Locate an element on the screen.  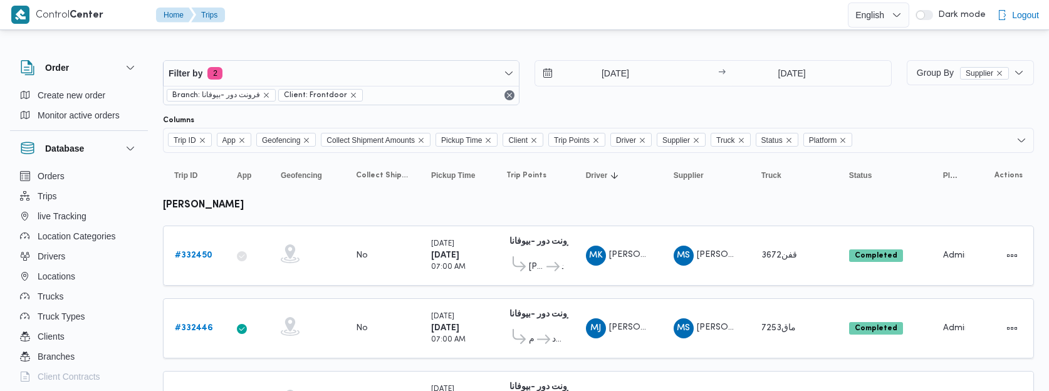
span: 2 active filters is located at coordinates (215, 73).